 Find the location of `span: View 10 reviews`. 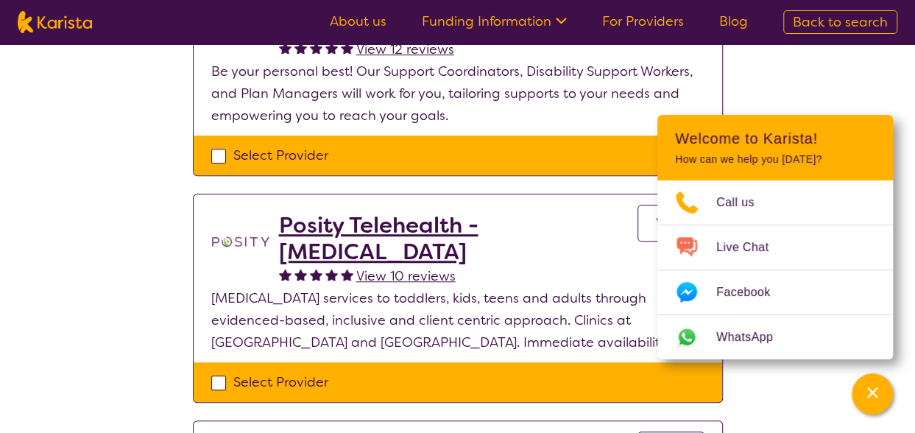

span: View 10 reviews is located at coordinates (406, 276).